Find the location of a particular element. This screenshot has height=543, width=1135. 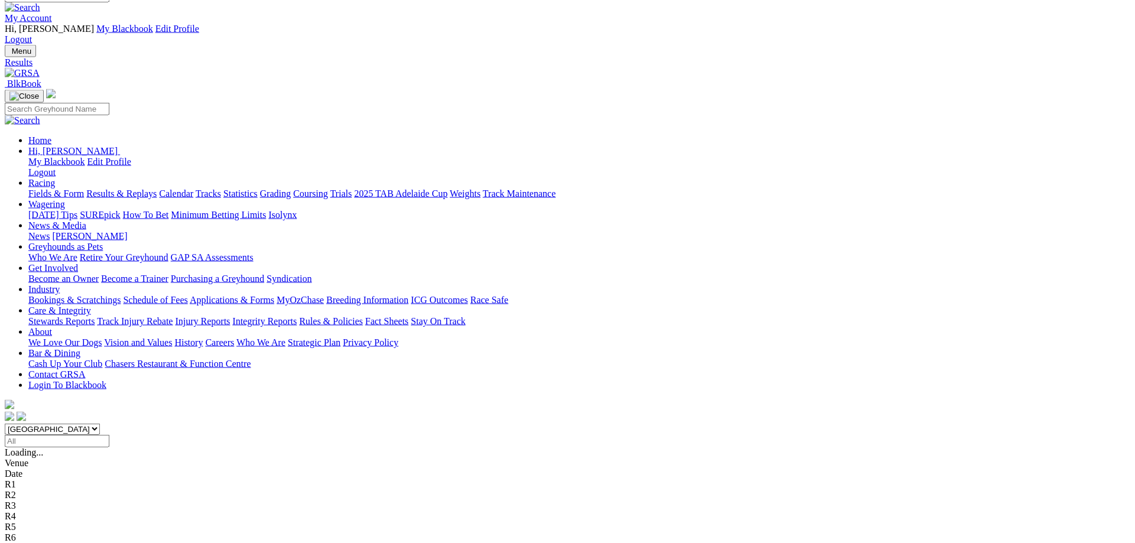

a: Stay On Track is located at coordinates (438, 320).